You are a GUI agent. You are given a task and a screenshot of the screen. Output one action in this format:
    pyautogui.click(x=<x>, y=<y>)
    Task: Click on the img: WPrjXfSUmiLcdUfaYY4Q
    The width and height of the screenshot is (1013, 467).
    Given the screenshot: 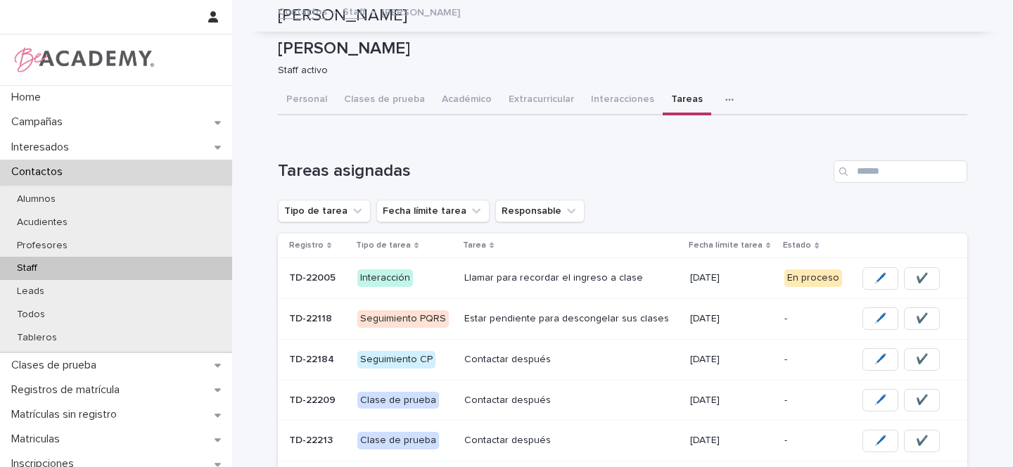 What is the action you would take?
    pyautogui.click(x=83, y=60)
    